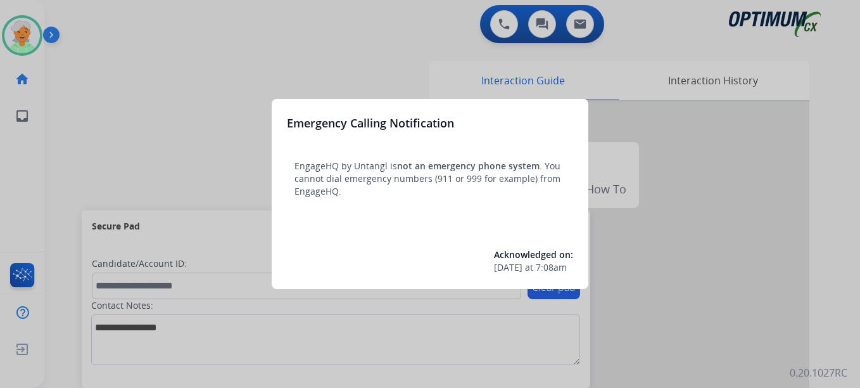 The width and height of the screenshot is (860, 388). Describe the element at coordinates (468, 165) in the screenshot. I see `span: not an emergency phone system` at that location.